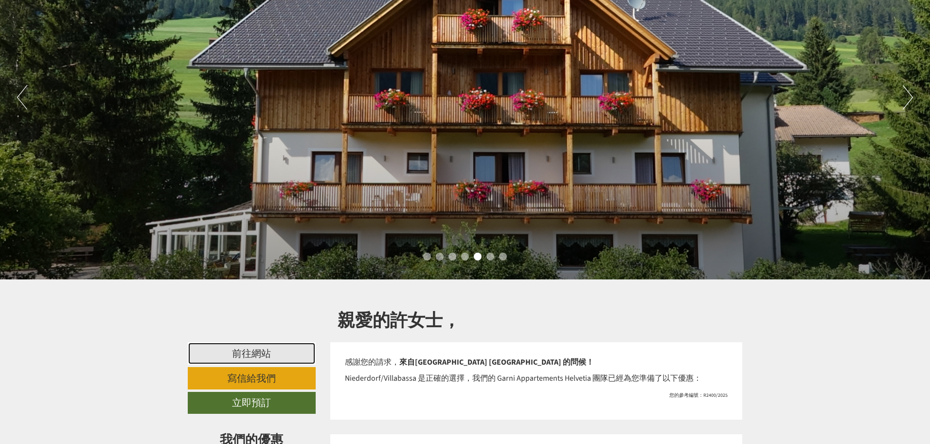  I want to click on font: 立即預訂, so click(252, 403).